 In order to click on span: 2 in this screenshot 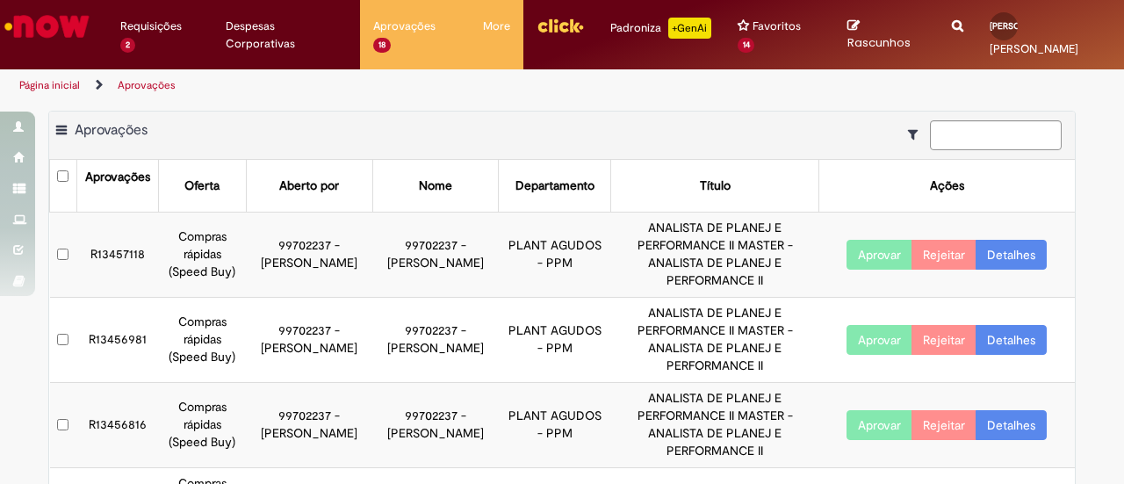, I will do `click(127, 45)`.